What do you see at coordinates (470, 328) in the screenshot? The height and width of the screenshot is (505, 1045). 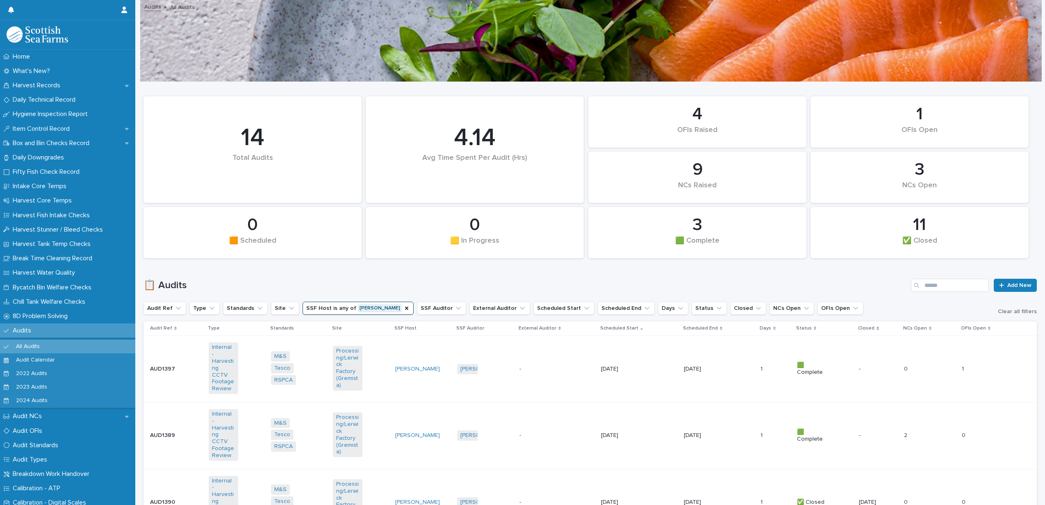 I see `p: SSF Auditor` at bounding box center [470, 328].